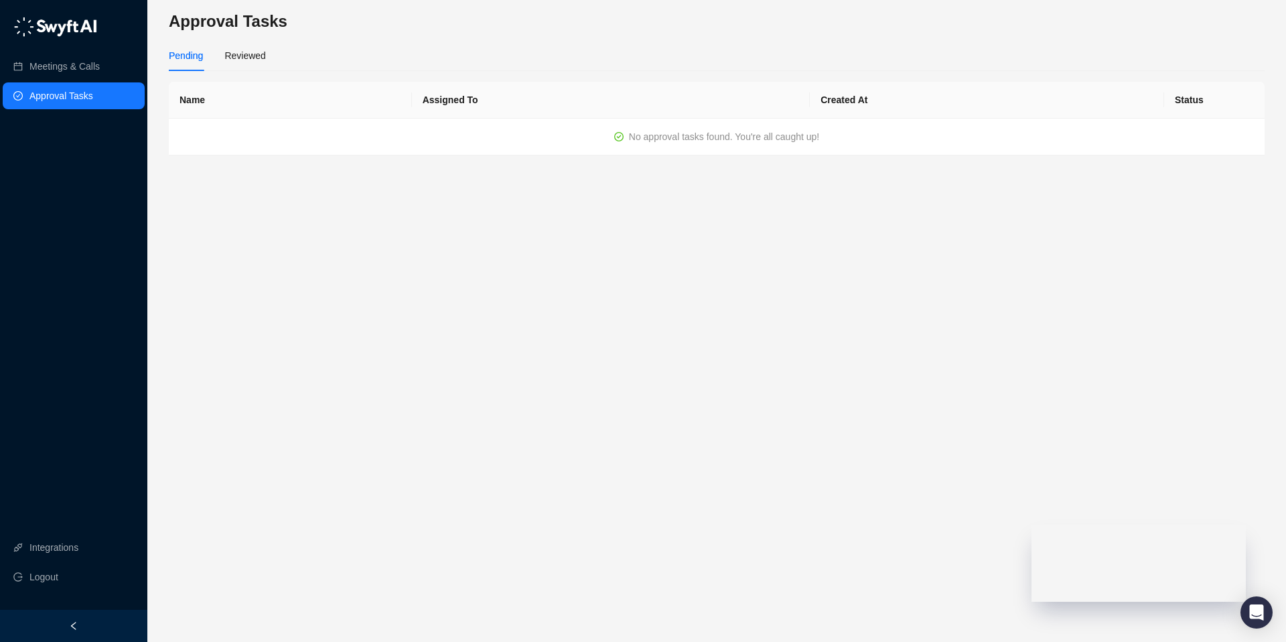  Describe the element at coordinates (186, 56) in the screenshot. I see `div: Pending` at that location.